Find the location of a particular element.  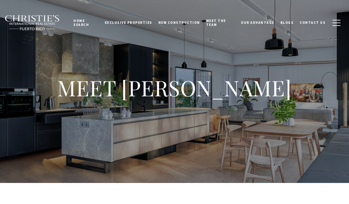

a: Blogs is located at coordinates (288, 23).